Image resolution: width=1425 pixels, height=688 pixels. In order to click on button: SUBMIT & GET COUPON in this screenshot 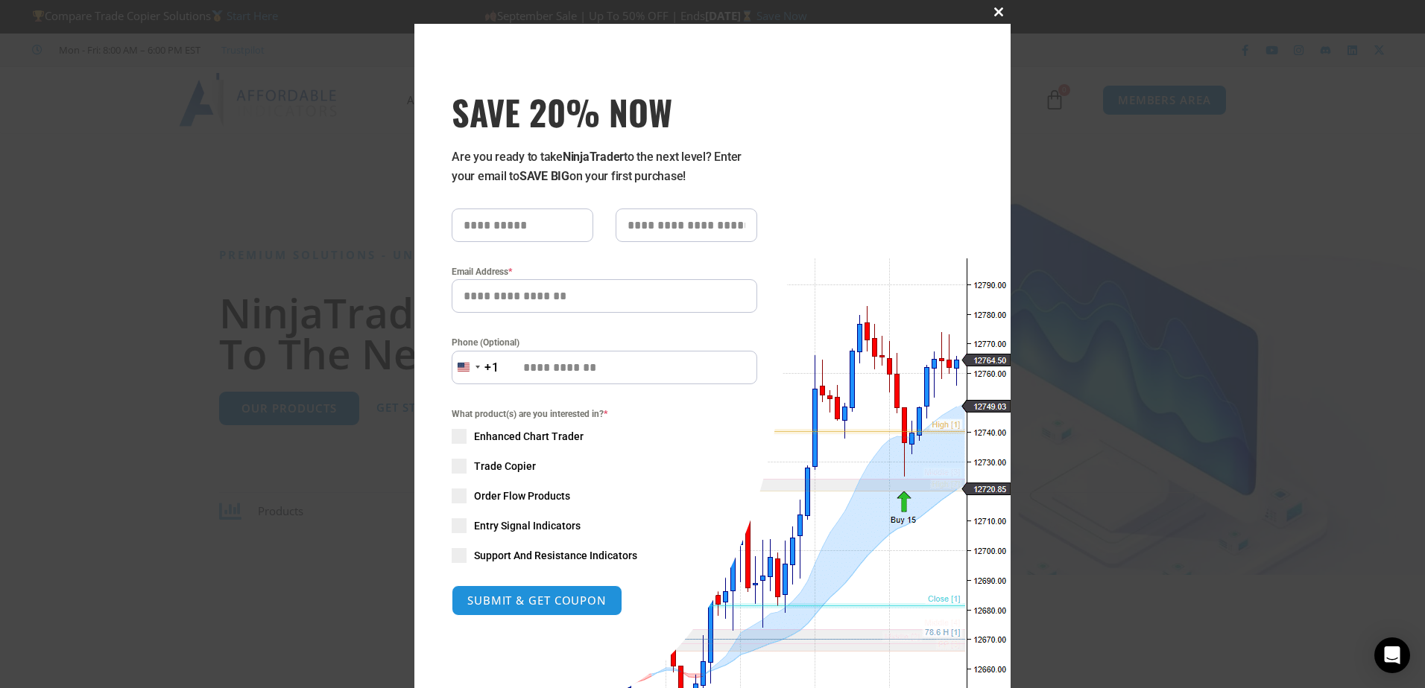, I will do `click(536, 601)`.